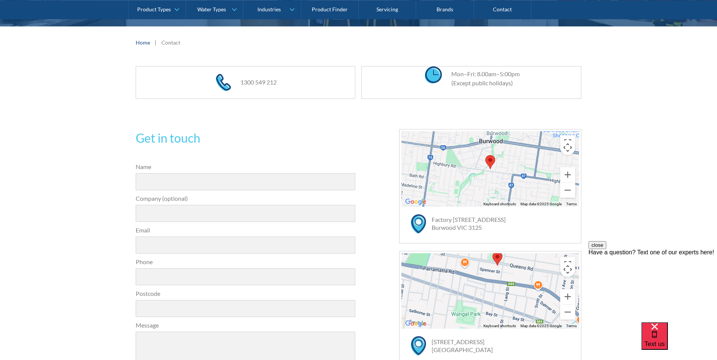 Image resolution: width=717 pixels, height=360 pixels. I want to click on div: Industries, so click(269, 9).